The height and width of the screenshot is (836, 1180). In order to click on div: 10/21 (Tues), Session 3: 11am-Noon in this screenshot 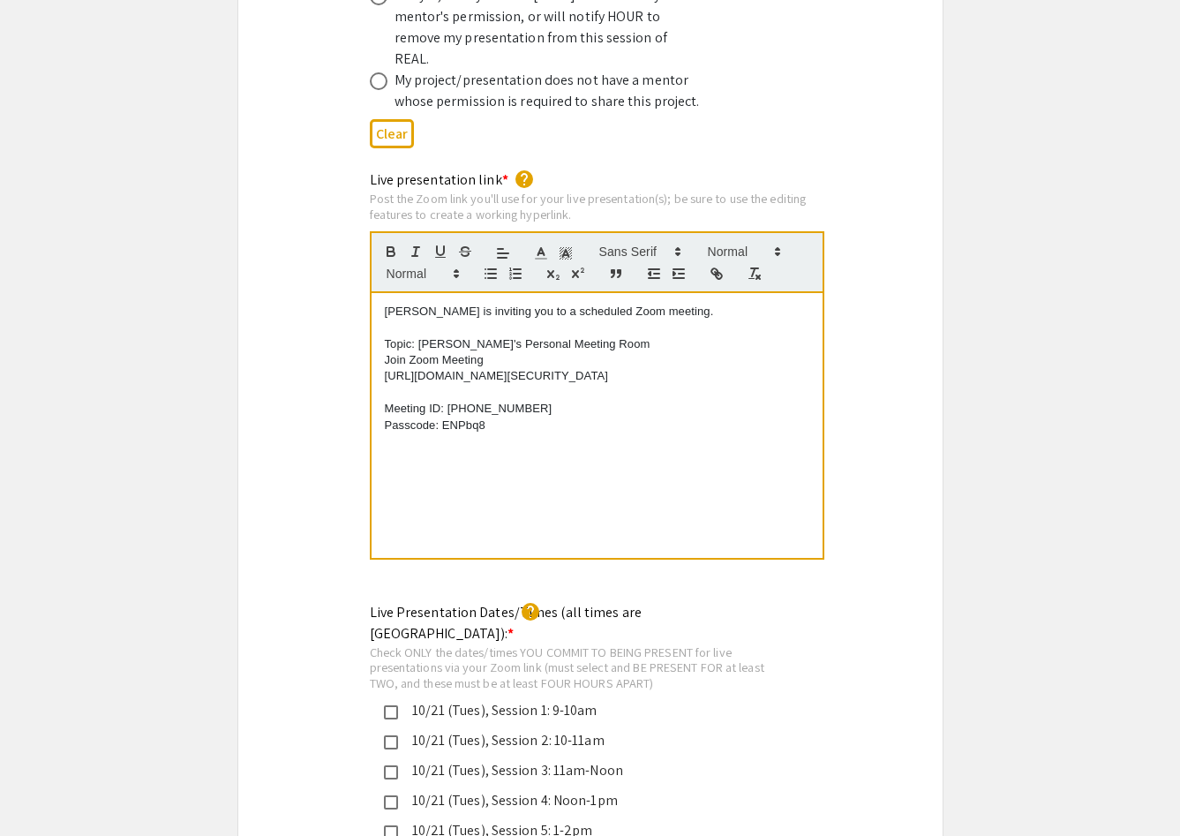, I will do `click(583, 771)`.